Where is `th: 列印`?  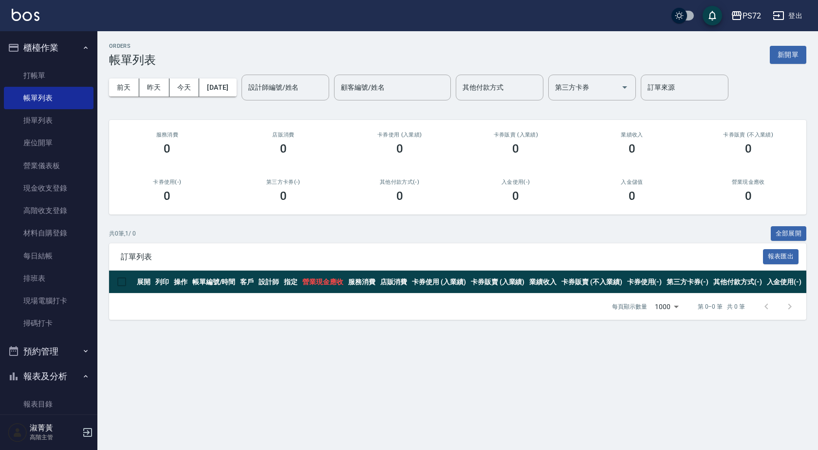 th: 列印 is located at coordinates (162, 282).